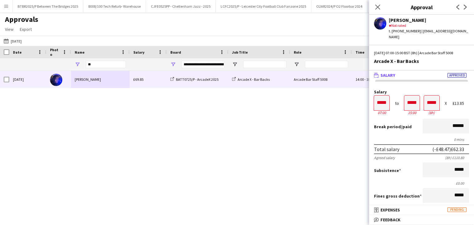  I want to click on span: £69.85, so click(138, 79).